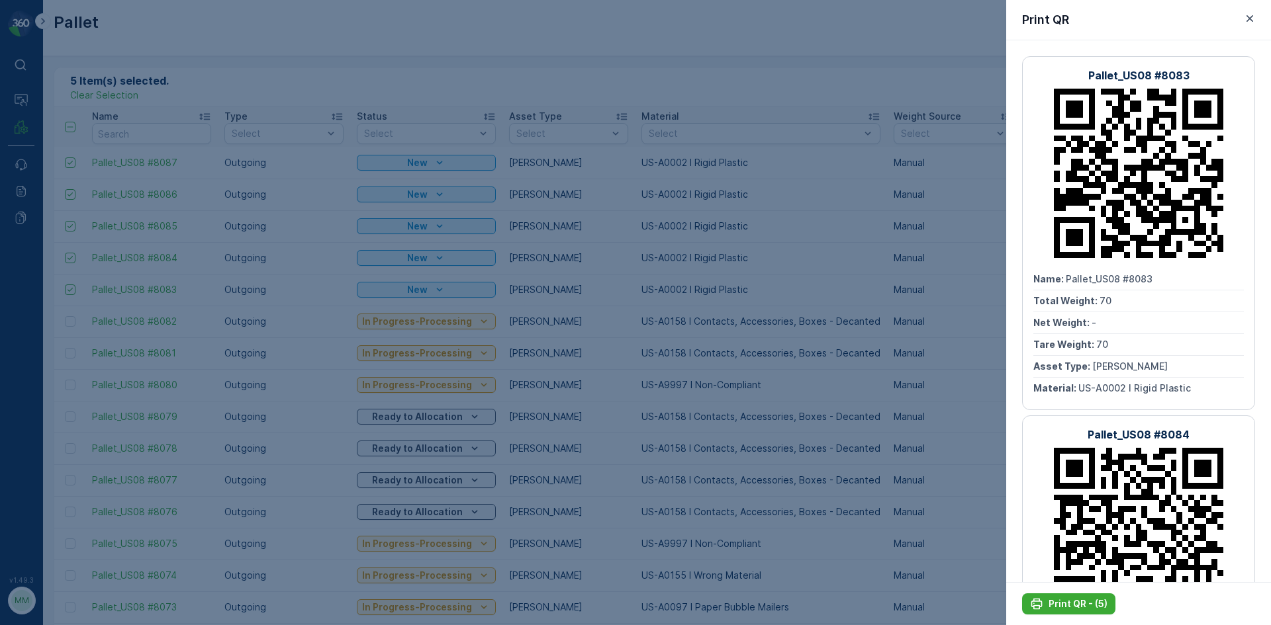 The image size is (1271, 625). I want to click on span: Pallet_US08 #8084, so click(87, 582).